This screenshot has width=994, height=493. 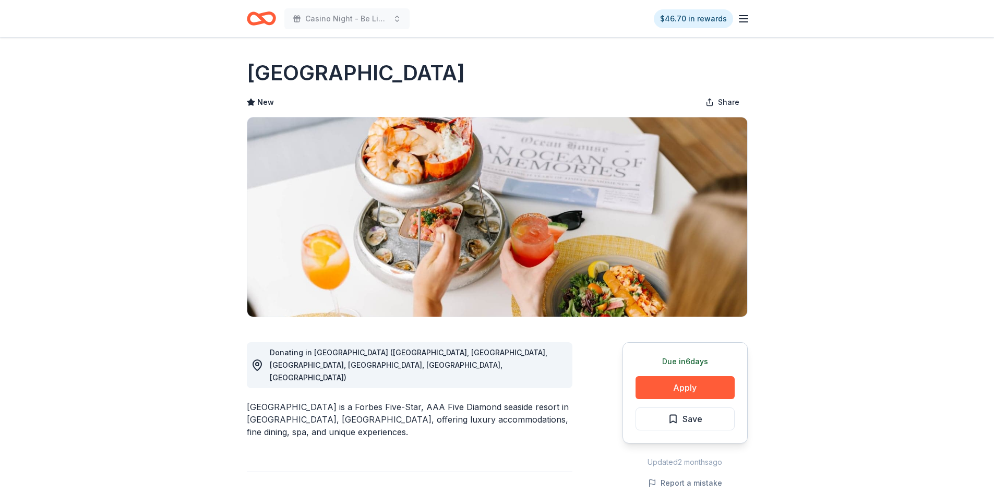 I want to click on span: Save, so click(x=692, y=419).